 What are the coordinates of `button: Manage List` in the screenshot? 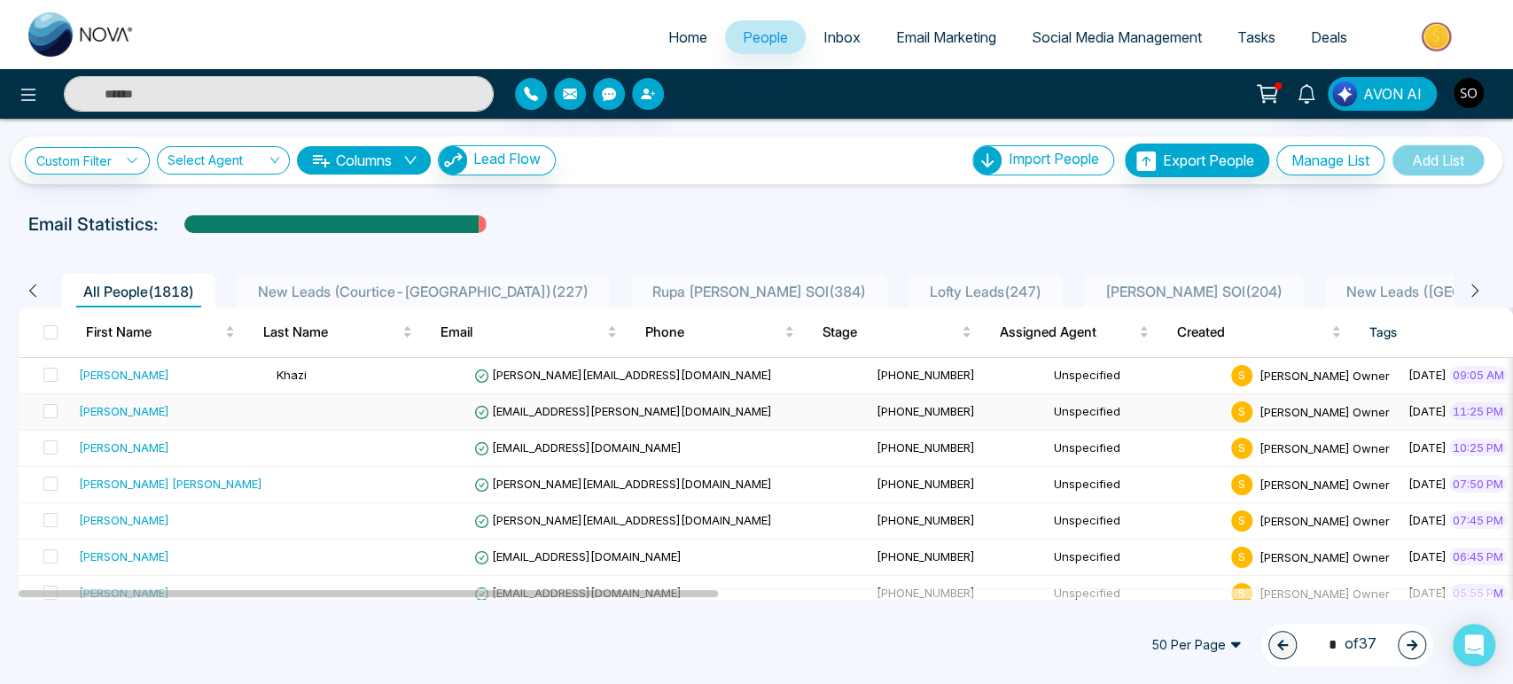 It's located at (1330, 160).